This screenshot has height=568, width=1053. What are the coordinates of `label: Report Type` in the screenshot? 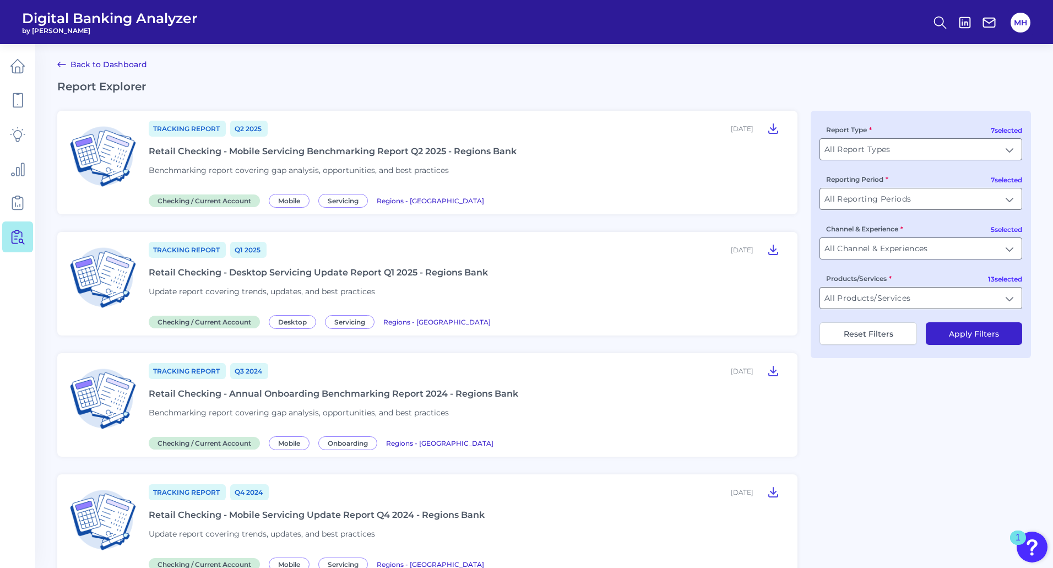 It's located at (848, 129).